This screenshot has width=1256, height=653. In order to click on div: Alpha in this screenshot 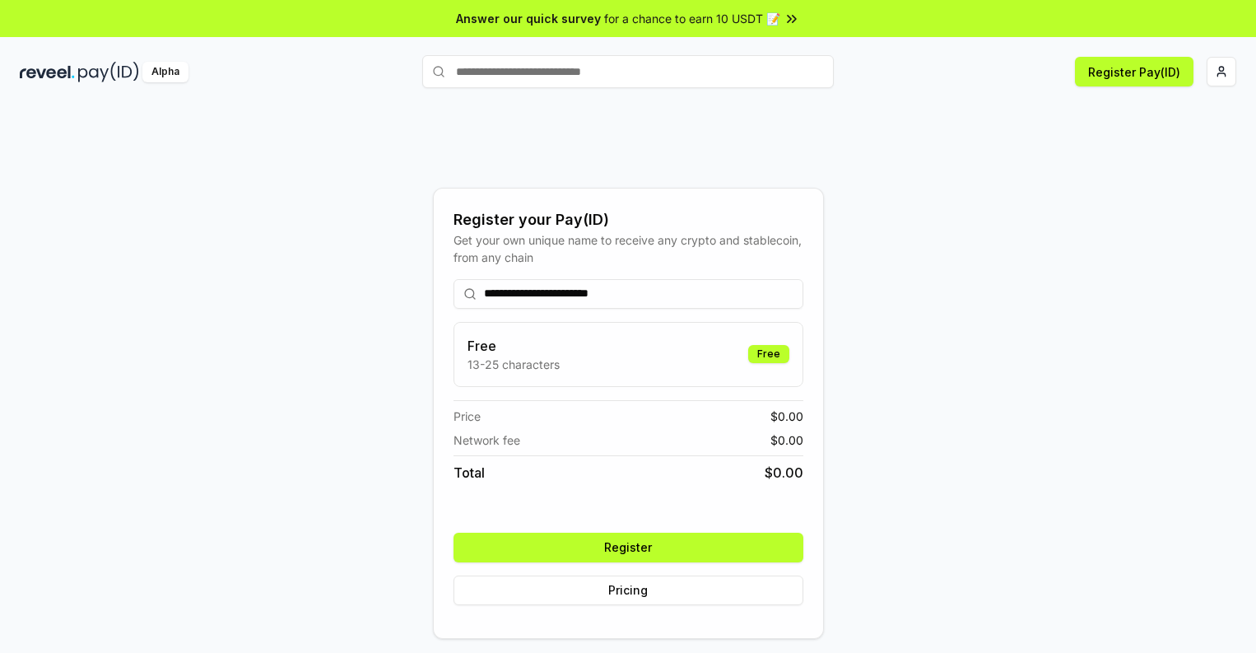, I will do `click(165, 72)`.